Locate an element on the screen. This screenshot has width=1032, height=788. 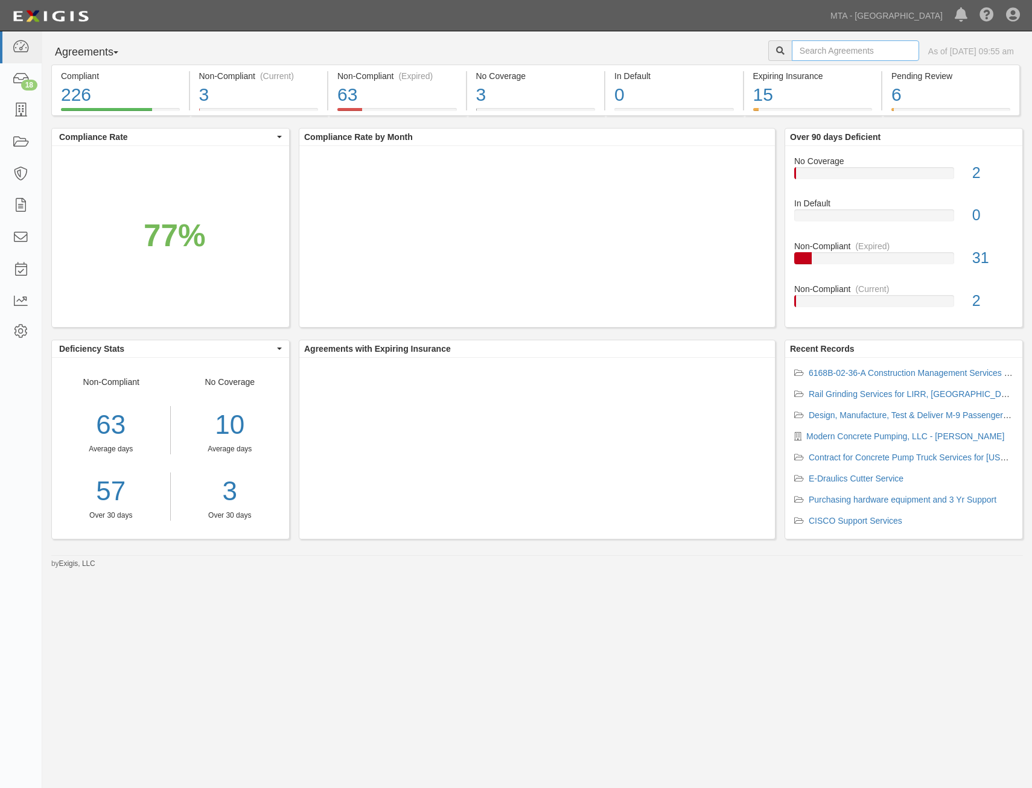
img: Logo is located at coordinates (51, 16).